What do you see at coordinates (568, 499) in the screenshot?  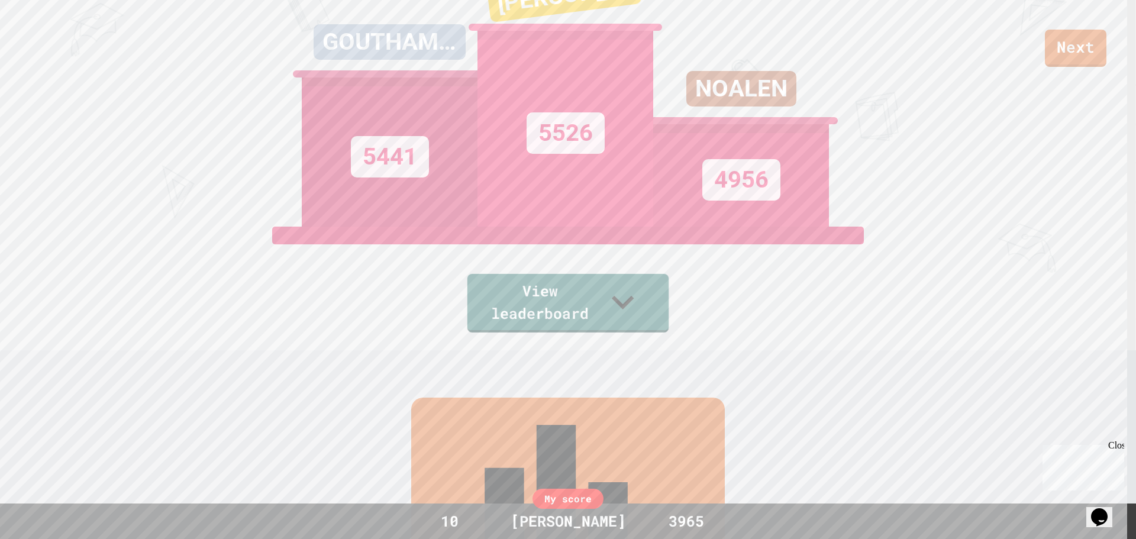 I see `div: My score` at bounding box center [568, 499].